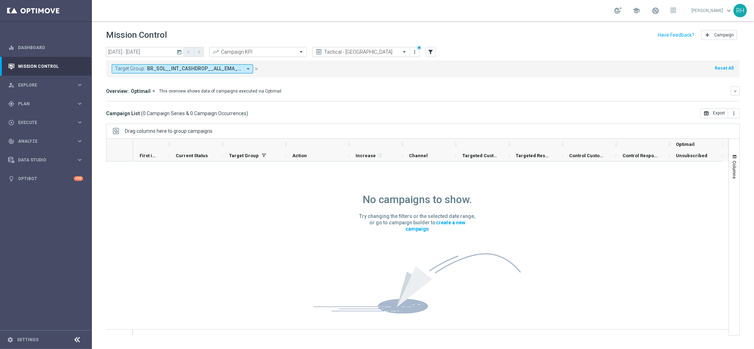 This screenshot has height=349, width=754. Describe the element at coordinates (248, 69) in the screenshot. I see `i: arrow_drop_down` at that location.